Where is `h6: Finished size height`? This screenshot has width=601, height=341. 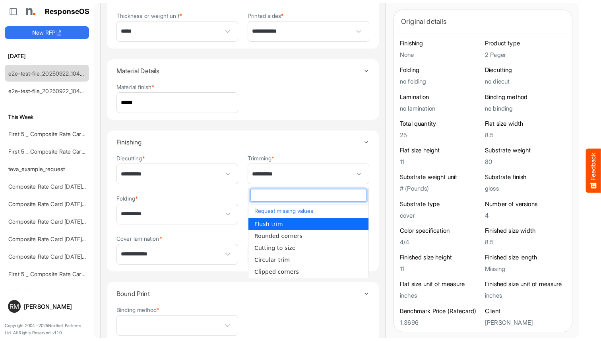 h6: Finished size height is located at coordinates (440, 257).